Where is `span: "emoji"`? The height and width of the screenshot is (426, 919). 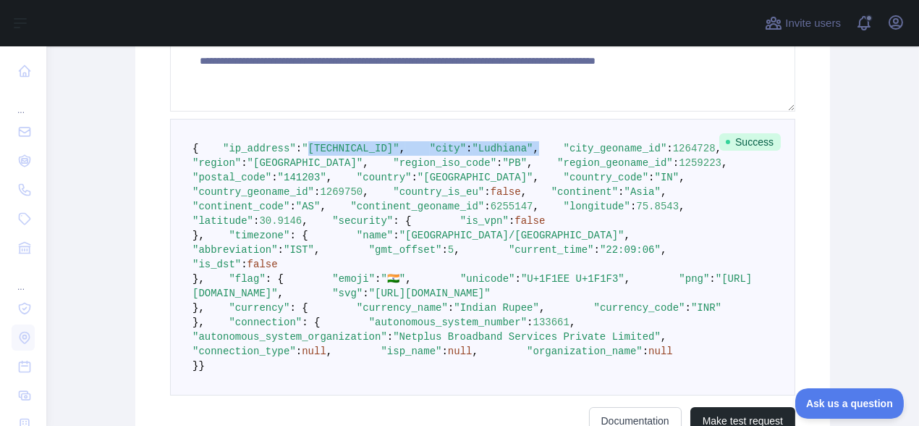
span: "emoji" is located at coordinates (353, 279).